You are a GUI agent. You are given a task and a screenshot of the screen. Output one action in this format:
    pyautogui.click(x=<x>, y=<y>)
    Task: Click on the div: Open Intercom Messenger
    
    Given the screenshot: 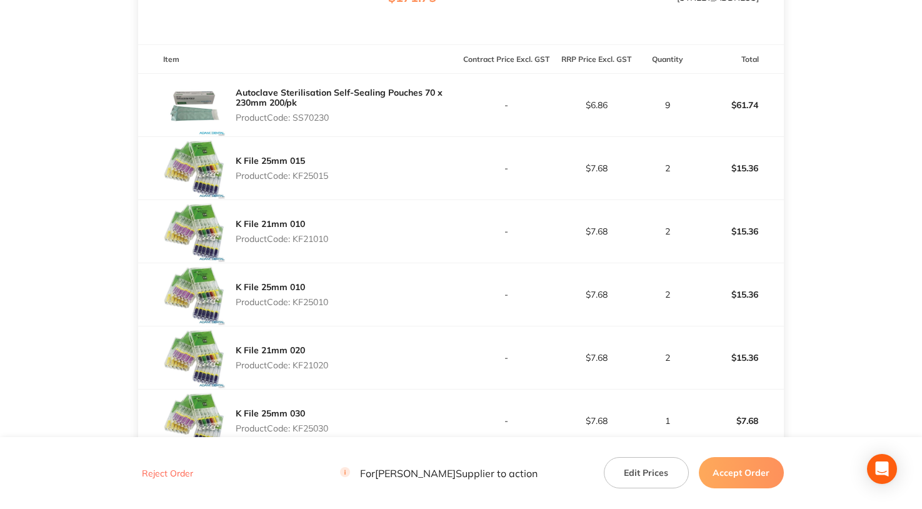 What is the action you would take?
    pyautogui.click(x=882, y=469)
    